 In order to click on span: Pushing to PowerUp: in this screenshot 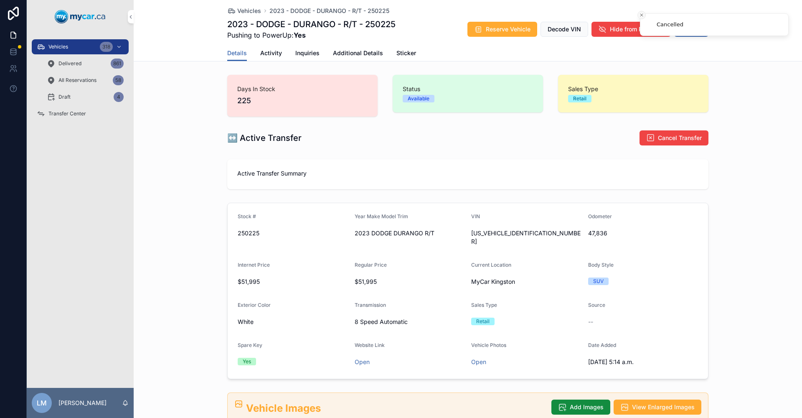, I will do `click(311, 35)`.